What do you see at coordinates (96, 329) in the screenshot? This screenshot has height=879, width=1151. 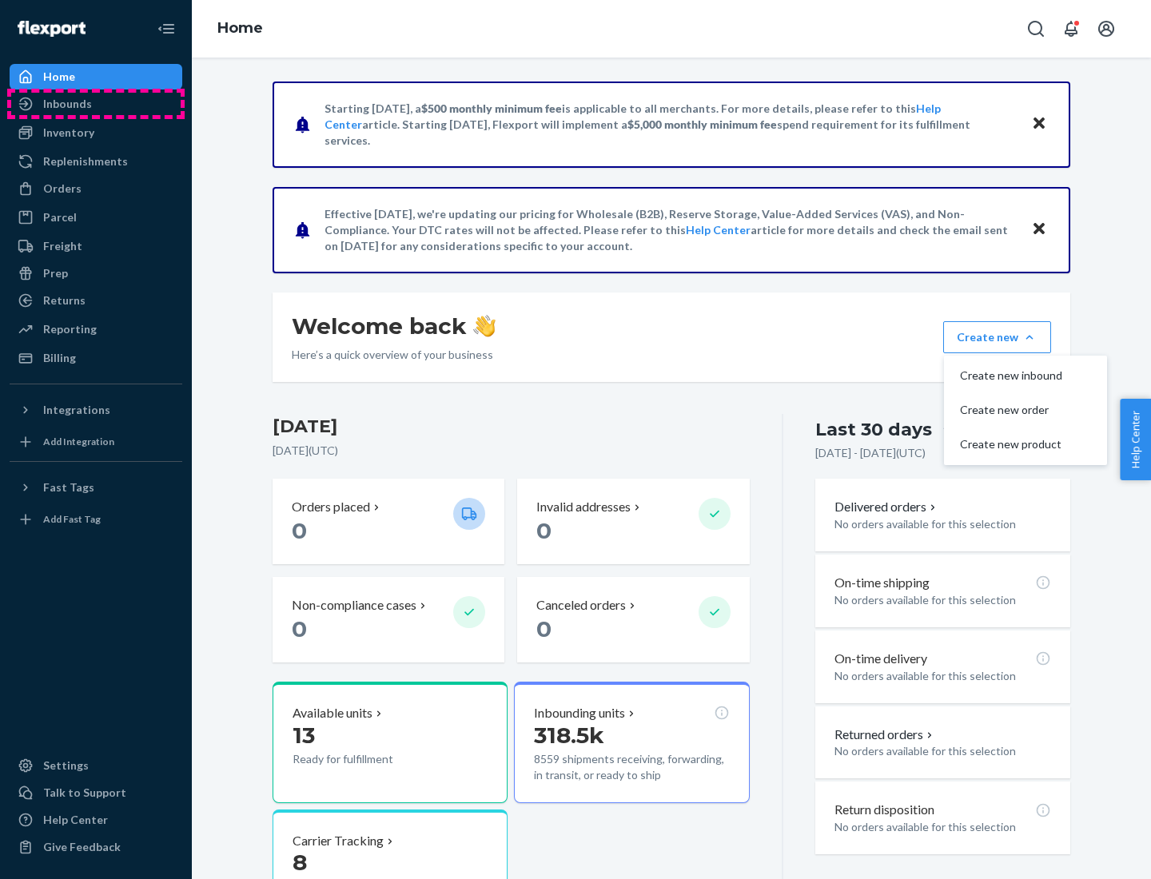 I see `a: Reporting` at bounding box center [96, 329].